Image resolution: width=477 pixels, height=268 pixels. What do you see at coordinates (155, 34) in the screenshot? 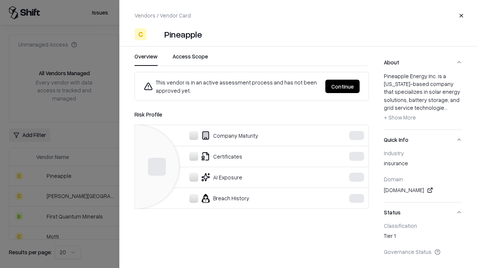
I see `img: Pineapple` at bounding box center [155, 34].